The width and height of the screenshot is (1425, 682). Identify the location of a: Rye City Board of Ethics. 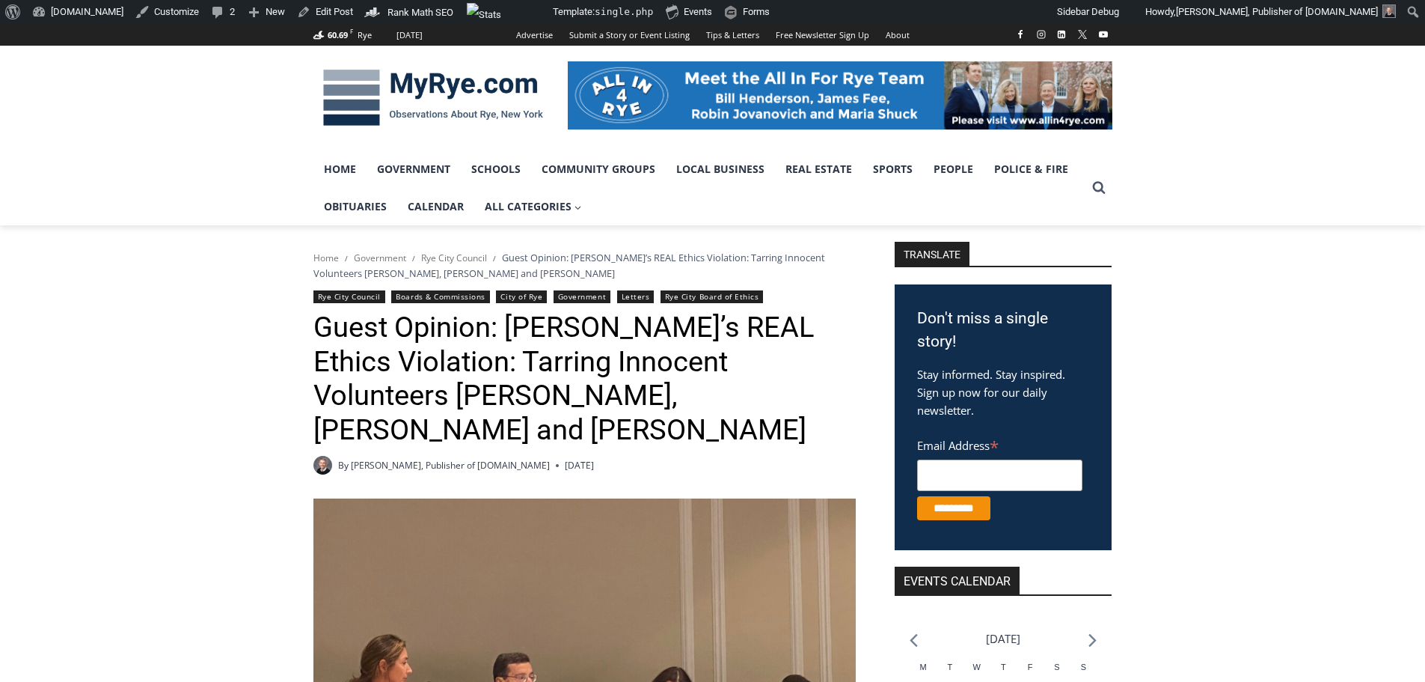
(712, 296).